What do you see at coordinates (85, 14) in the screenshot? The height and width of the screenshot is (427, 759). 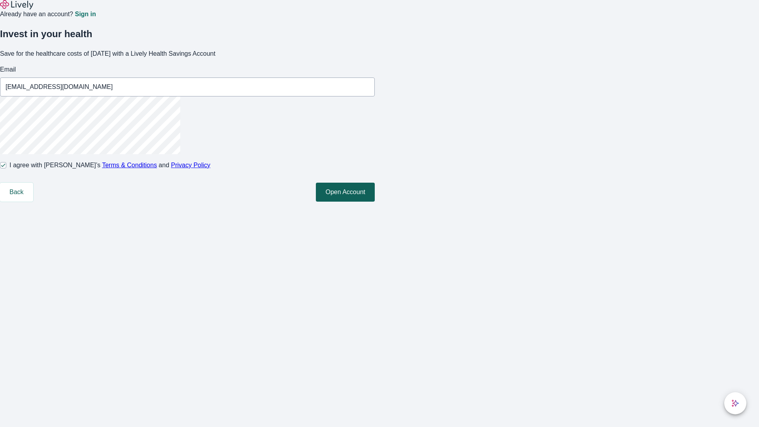 I see `a: Sign in` at bounding box center [85, 14].